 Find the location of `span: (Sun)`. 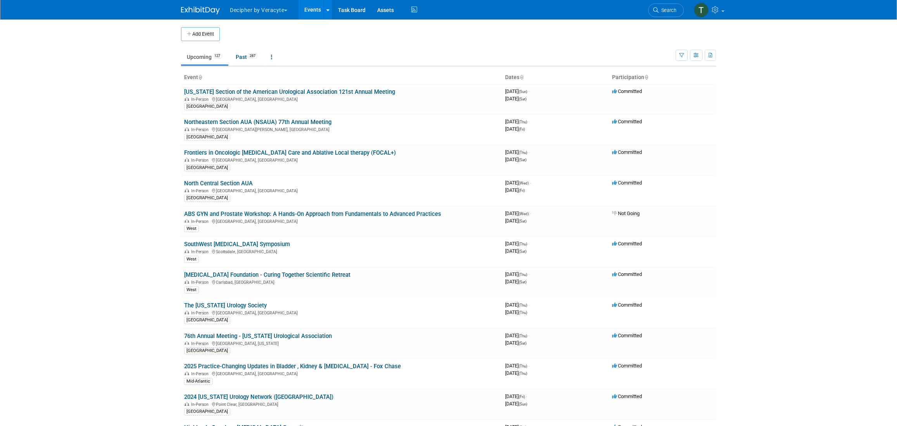

span: (Sun) is located at coordinates (523, 404).